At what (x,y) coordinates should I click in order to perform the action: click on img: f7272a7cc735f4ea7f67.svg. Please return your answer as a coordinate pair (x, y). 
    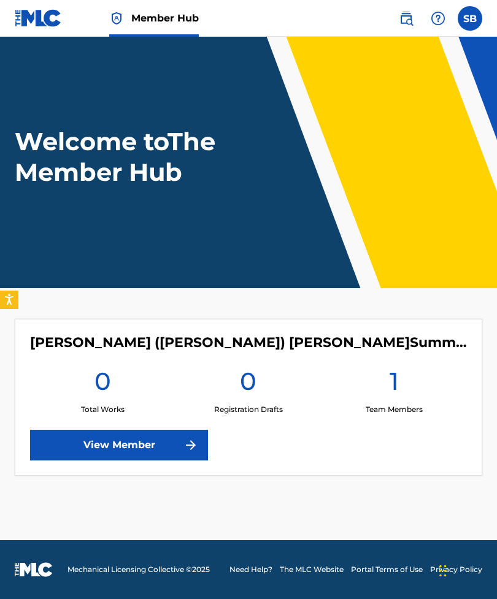
    Looking at the image, I should click on (191, 445).